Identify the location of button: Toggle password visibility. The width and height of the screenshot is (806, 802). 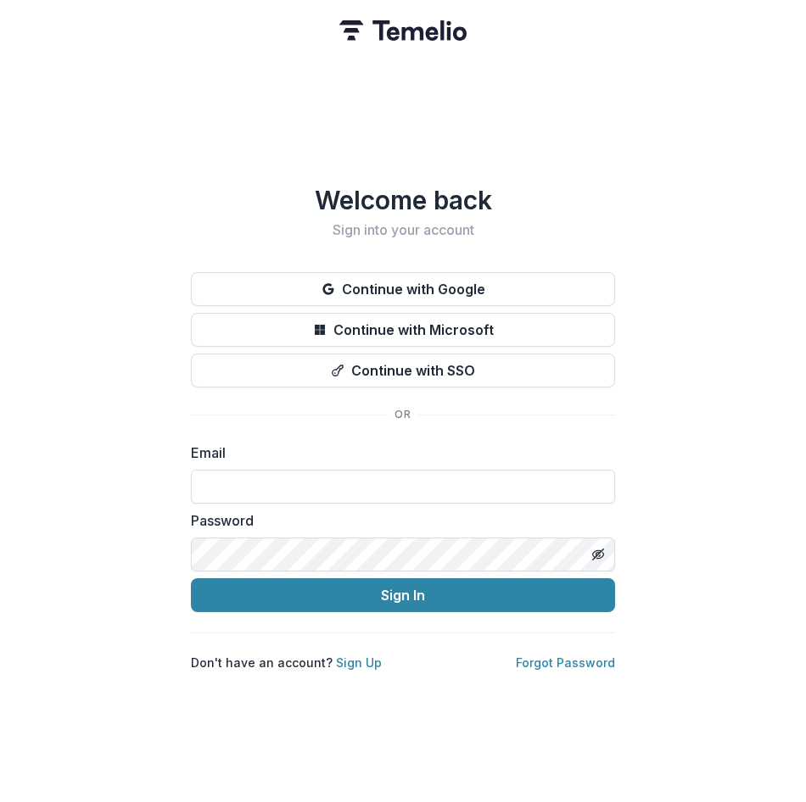
(598, 555).